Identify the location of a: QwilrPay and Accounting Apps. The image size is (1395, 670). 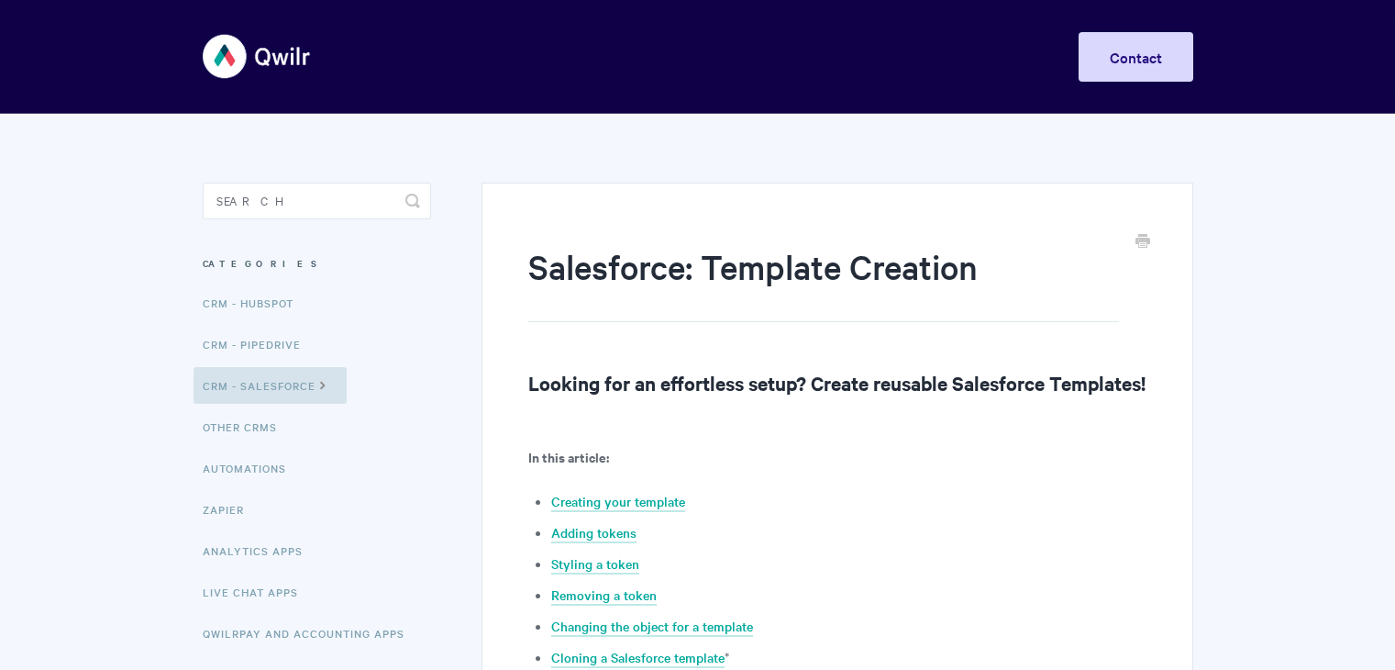
(310, 633).